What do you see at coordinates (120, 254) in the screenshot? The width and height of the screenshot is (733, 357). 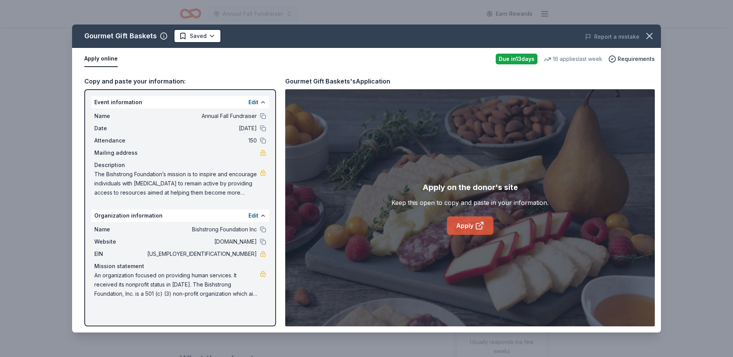 I see `span: EIN` at bounding box center [120, 254].